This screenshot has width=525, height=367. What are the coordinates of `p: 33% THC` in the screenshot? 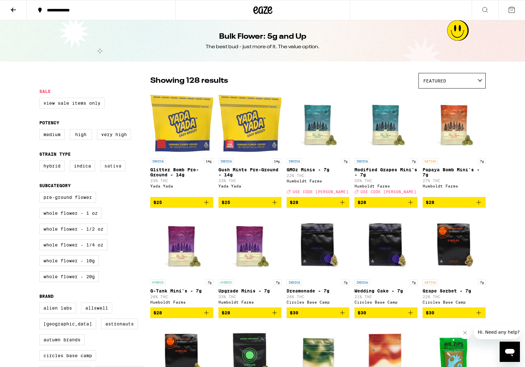 It's located at (250, 296).